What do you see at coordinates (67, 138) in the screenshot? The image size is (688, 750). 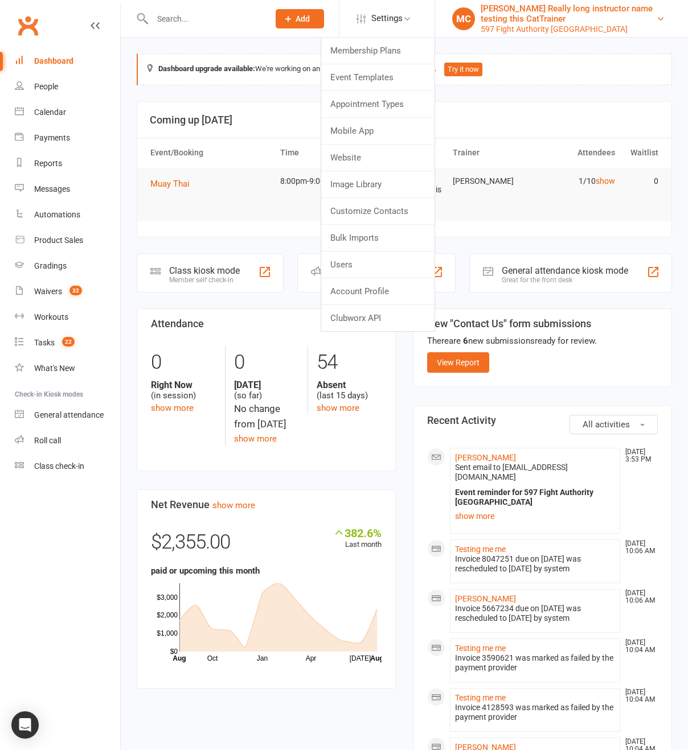 I see `a: Payments` at bounding box center [67, 138].